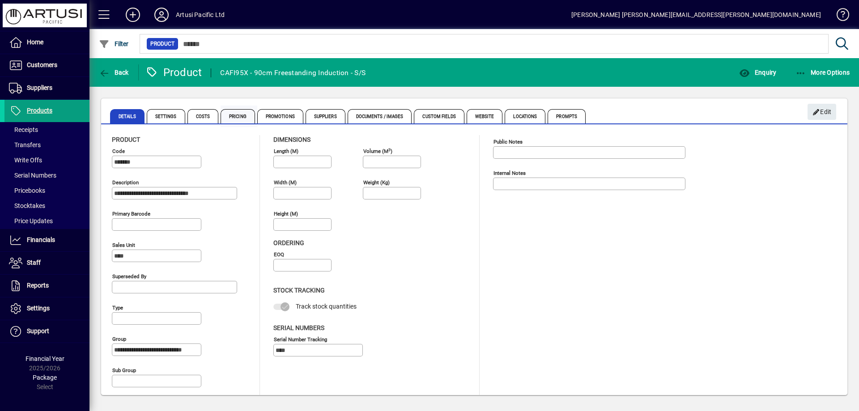 This screenshot has width=859, height=411. I want to click on span: Stock Tracking, so click(299, 290).